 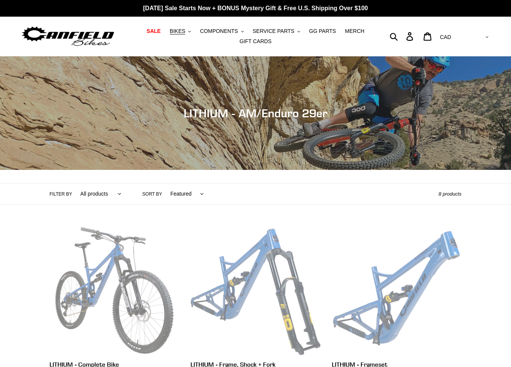 I want to click on span: BIKES, so click(x=177, y=31).